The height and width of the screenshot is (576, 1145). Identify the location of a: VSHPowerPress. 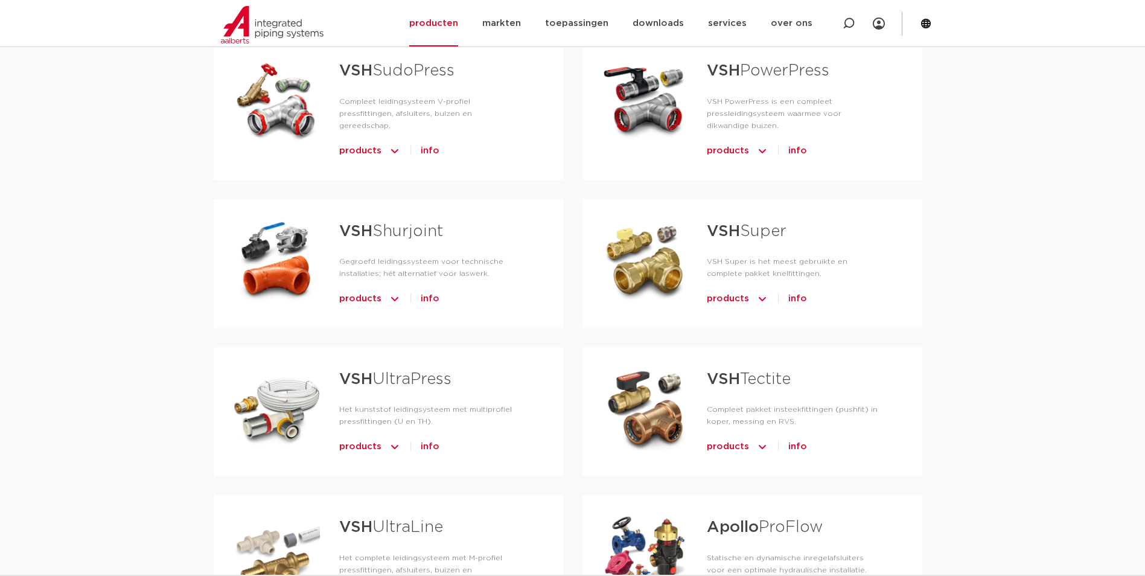
(767, 71).